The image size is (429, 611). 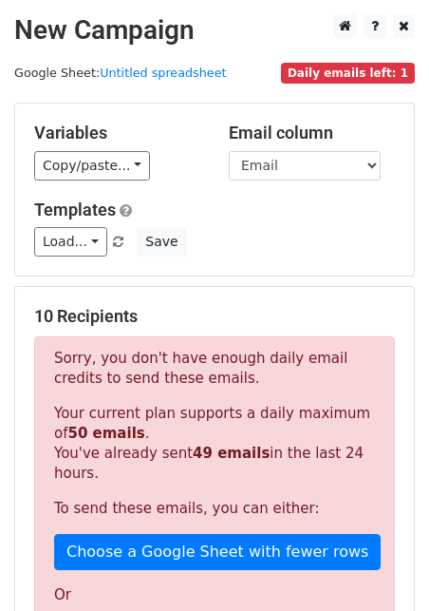 What do you see at coordinates (92, 165) in the screenshot?
I see `a: Copy/paste...` at bounding box center [92, 165].